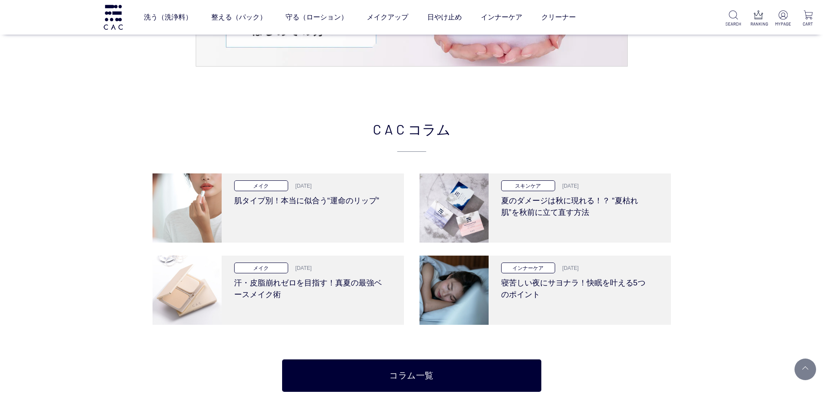 This screenshot has width=823, height=394. I want to click on img: logo, so click(113, 17).